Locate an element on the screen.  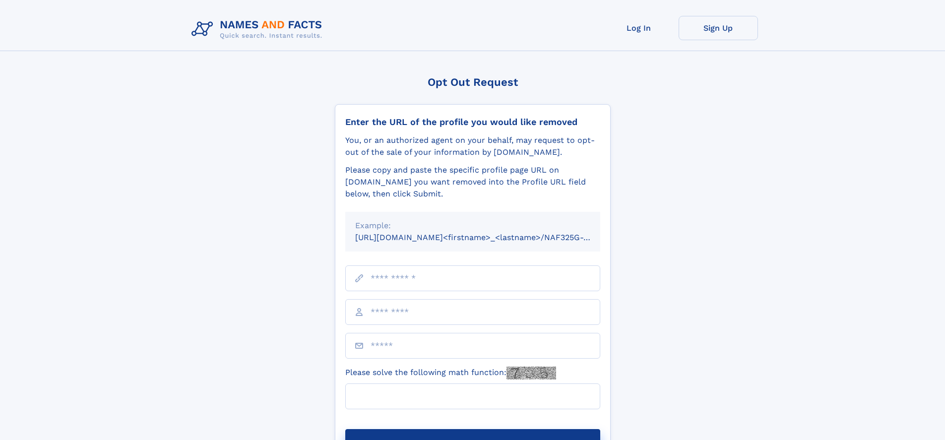
div: Enter the URL of the profile you would like removed is located at coordinates (473, 122).